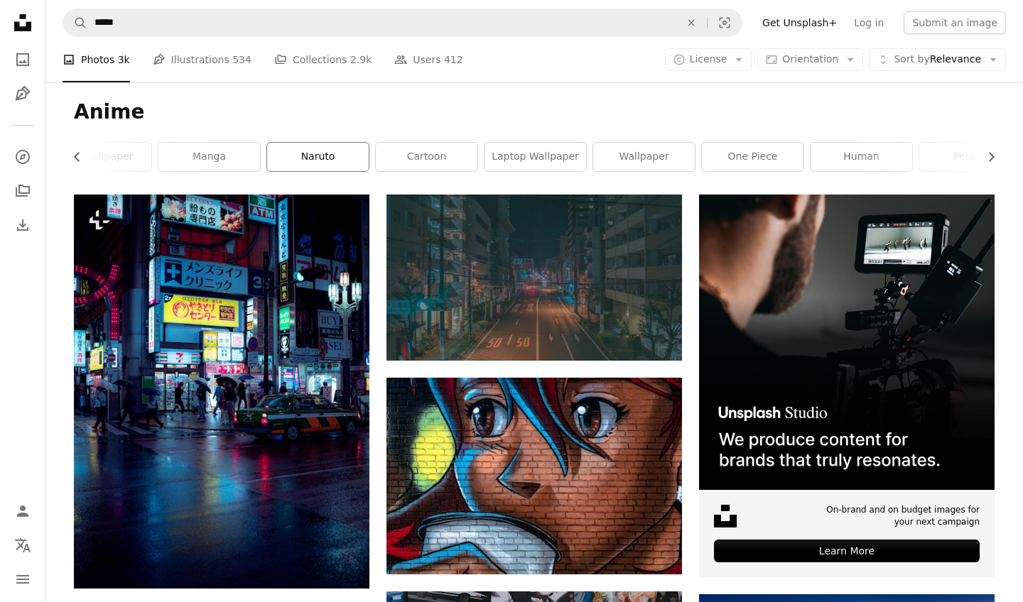  What do you see at coordinates (970, 157) in the screenshot?
I see `a: person` at bounding box center [970, 157].